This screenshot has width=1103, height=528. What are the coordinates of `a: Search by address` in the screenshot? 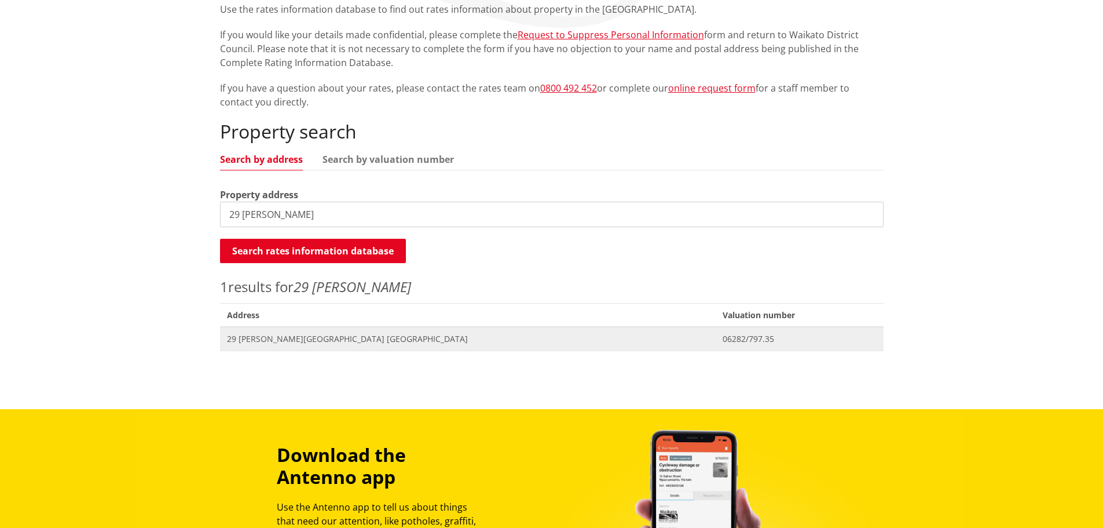 It's located at (261, 159).